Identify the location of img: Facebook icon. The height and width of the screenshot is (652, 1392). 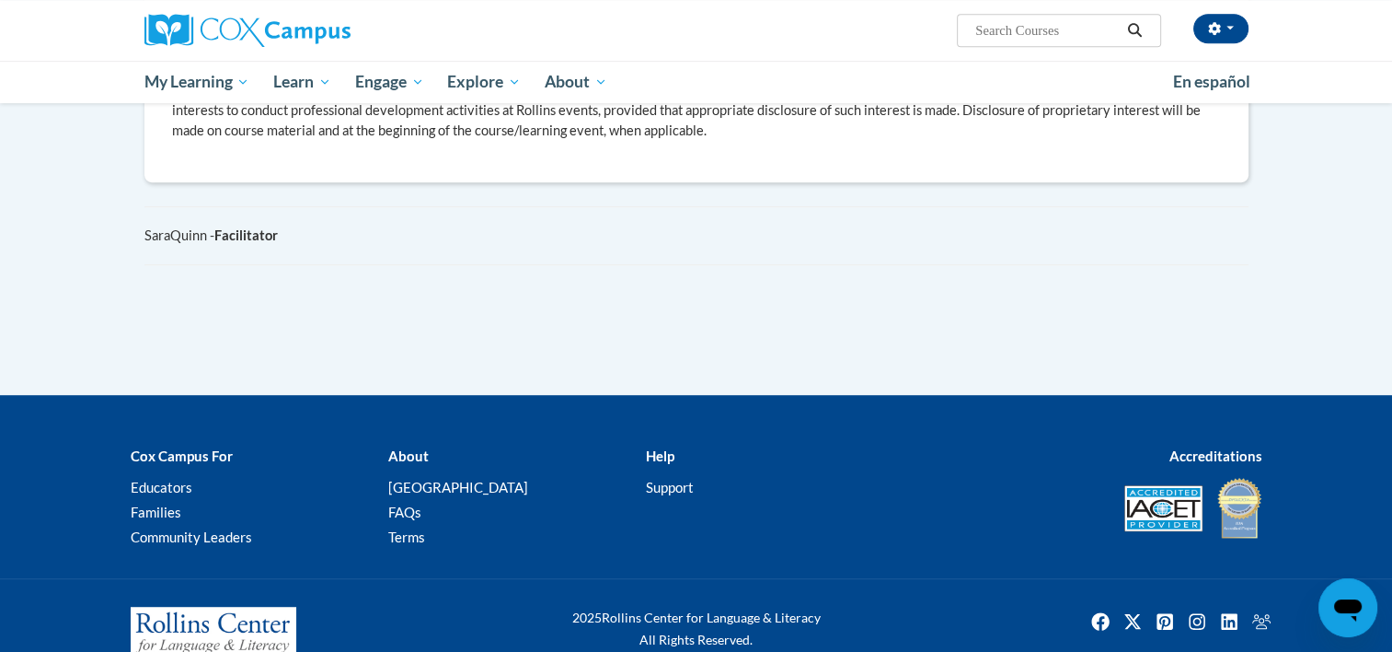
(1101, 621).